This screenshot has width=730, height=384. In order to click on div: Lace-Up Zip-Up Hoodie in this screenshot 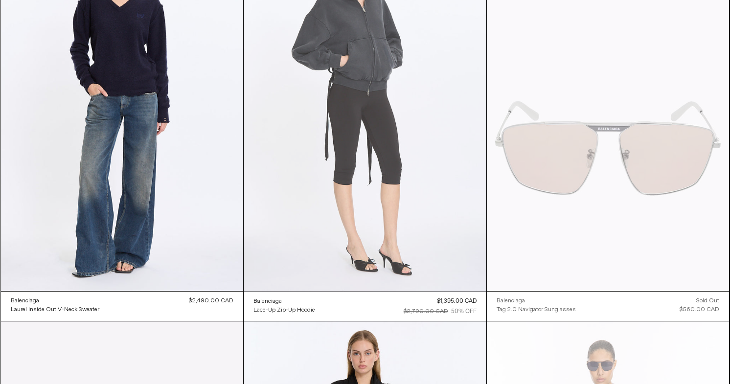, I will do `click(284, 310)`.